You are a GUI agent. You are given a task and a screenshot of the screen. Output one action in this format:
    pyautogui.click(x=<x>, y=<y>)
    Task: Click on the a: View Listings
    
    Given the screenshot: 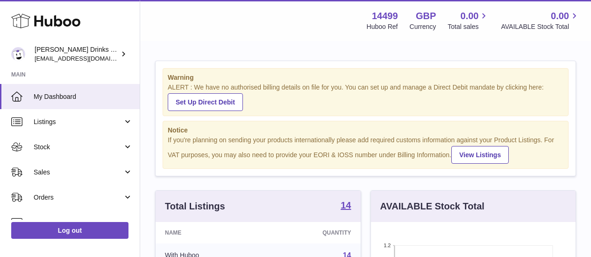 What is the action you would take?
    pyautogui.click(x=480, y=155)
    